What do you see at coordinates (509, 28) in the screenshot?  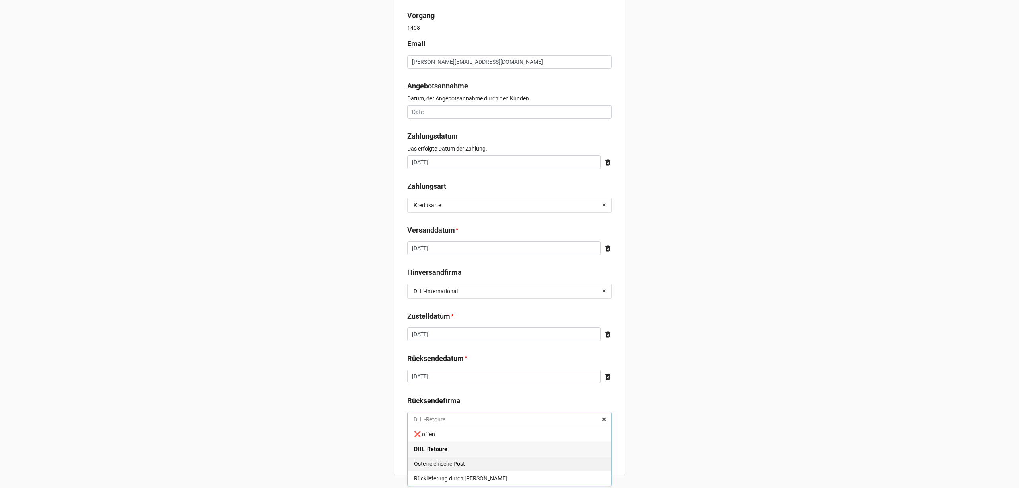 I see `p: 1408` at bounding box center [509, 28].